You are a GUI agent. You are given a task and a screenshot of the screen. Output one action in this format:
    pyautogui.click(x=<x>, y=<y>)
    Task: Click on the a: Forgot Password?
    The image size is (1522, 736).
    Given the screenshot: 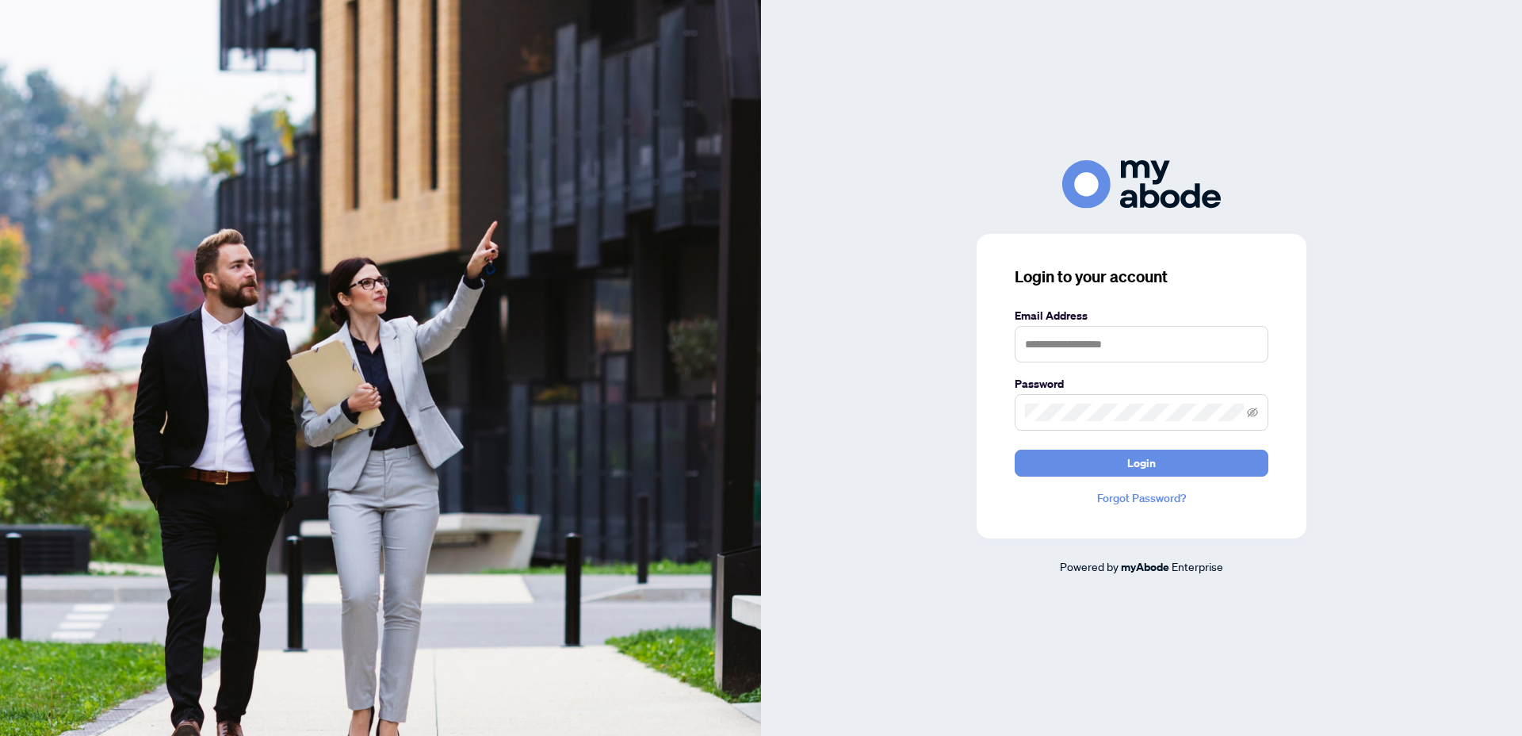 What is the action you would take?
    pyautogui.click(x=1141, y=498)
    